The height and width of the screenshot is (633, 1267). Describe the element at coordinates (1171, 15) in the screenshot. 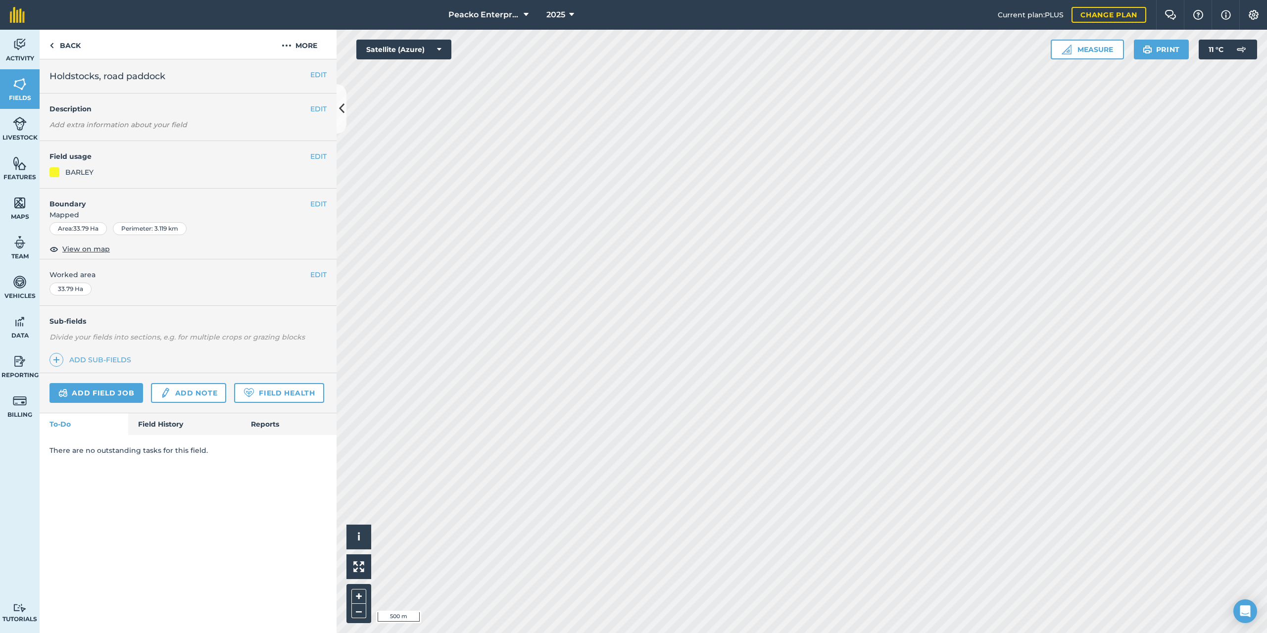

I see `img: Two speech bubbles overlapping with the left bubble in the forefront` at that location.